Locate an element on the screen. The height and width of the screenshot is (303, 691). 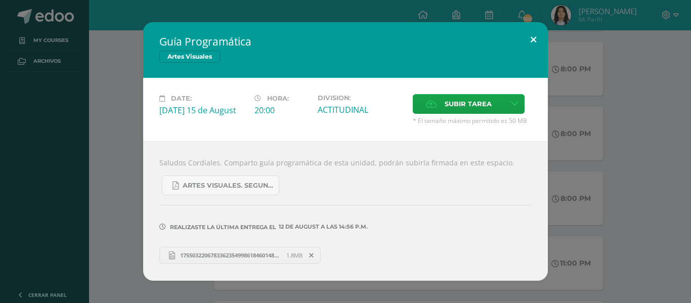
span: * El tamaño máximo permitido es 50 MB is located at coordinates (472, 120).